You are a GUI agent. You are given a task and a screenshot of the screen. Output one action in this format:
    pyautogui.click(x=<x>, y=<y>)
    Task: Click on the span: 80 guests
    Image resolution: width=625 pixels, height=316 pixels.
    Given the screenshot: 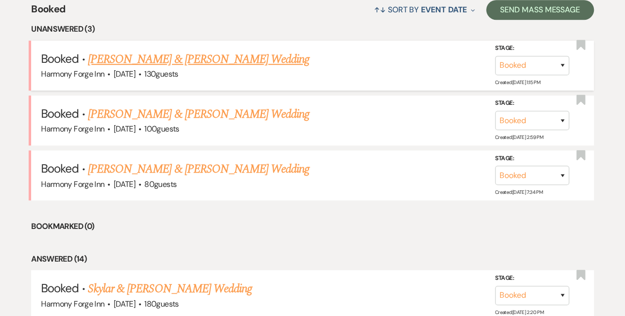 What is the action you would take?
    pyautogui.click(x=160, y=184)
    